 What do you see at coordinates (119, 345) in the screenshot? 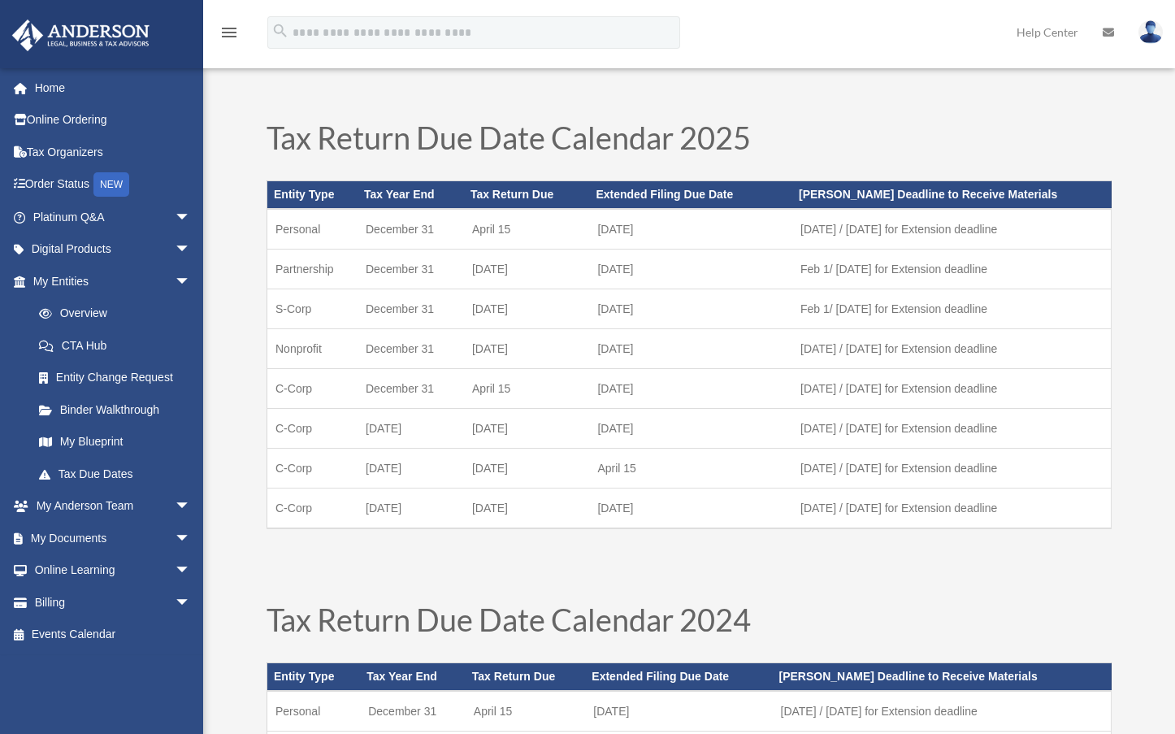
I see `a: CTA Hub` at bounding box center [119, 345].